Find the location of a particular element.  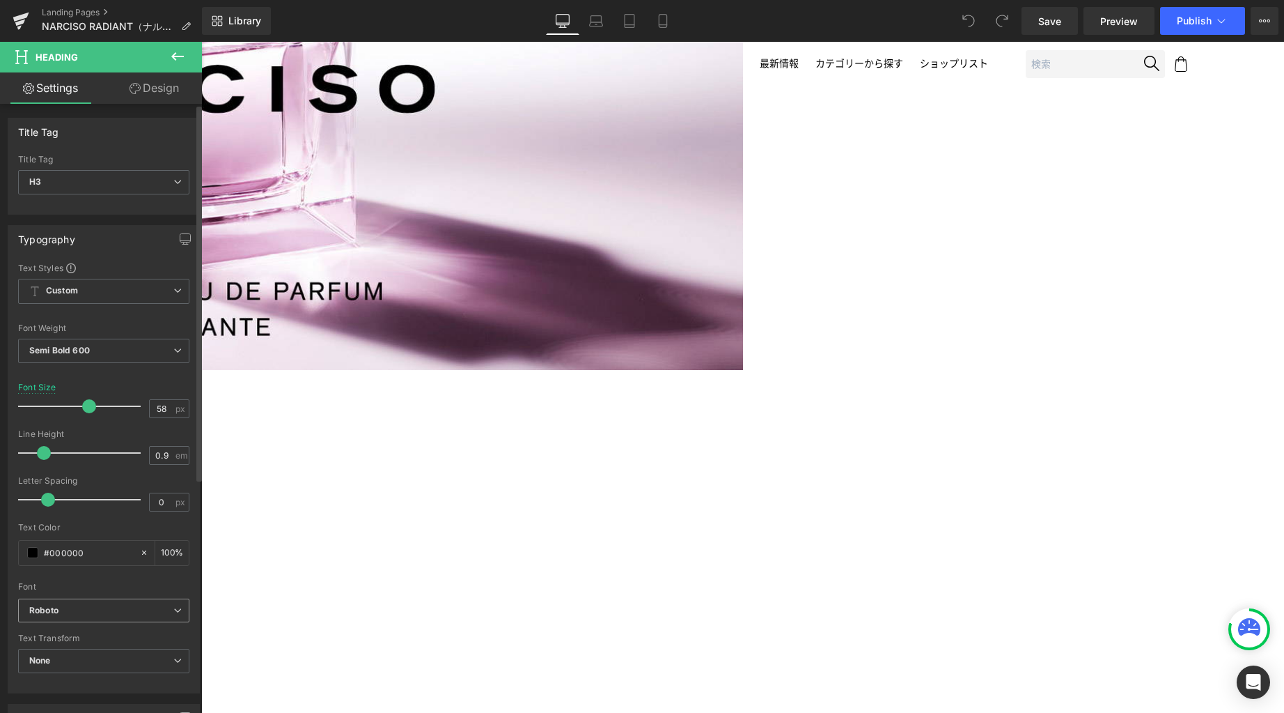

button: Redo is located at coordinates (1002, 21).